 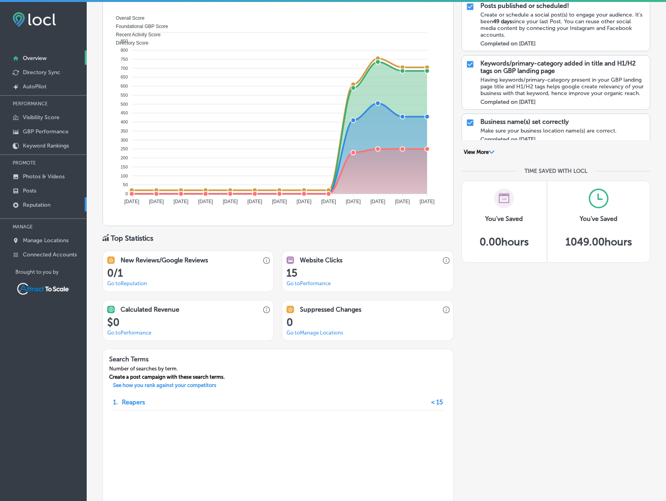 What do you see at coordinates (124, 68) in the screenshot?
I see `tspan: 700` at bounding box center [124, 68].